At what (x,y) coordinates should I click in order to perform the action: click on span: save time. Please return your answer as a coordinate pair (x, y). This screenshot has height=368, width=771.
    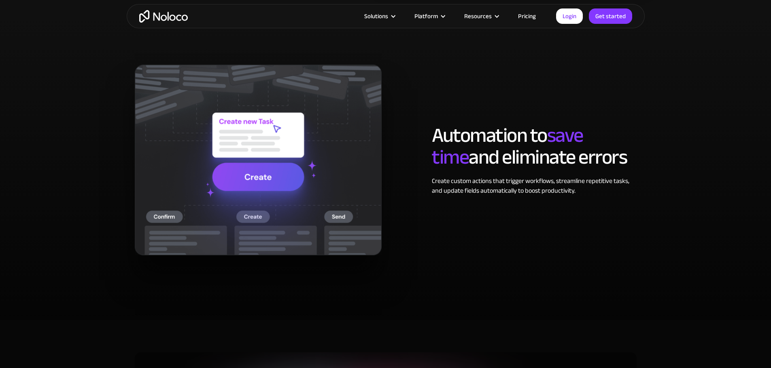
    Looking at the image, I should click on (507, 146).